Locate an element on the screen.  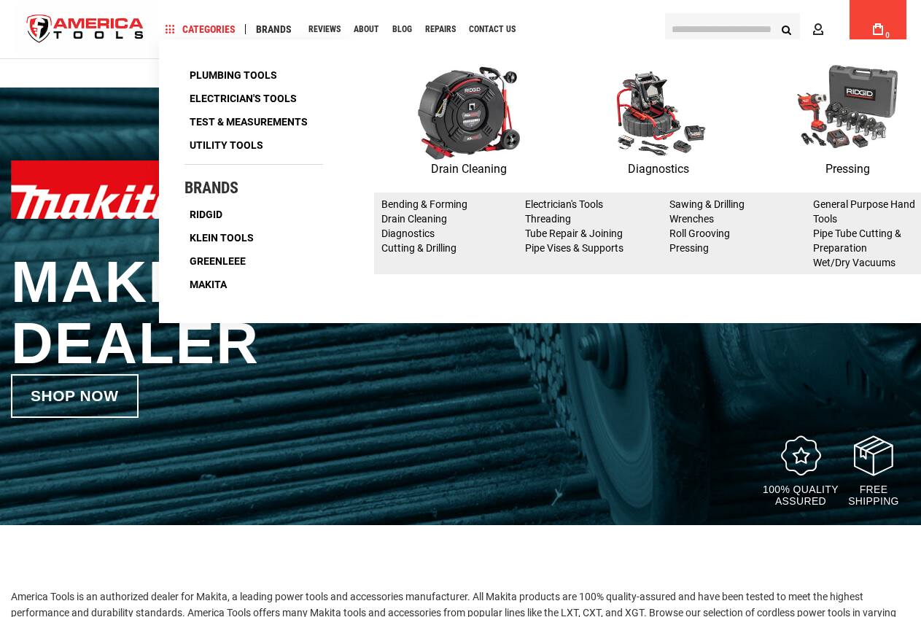
a: Utility Tools is located at coordinates (226, 145).